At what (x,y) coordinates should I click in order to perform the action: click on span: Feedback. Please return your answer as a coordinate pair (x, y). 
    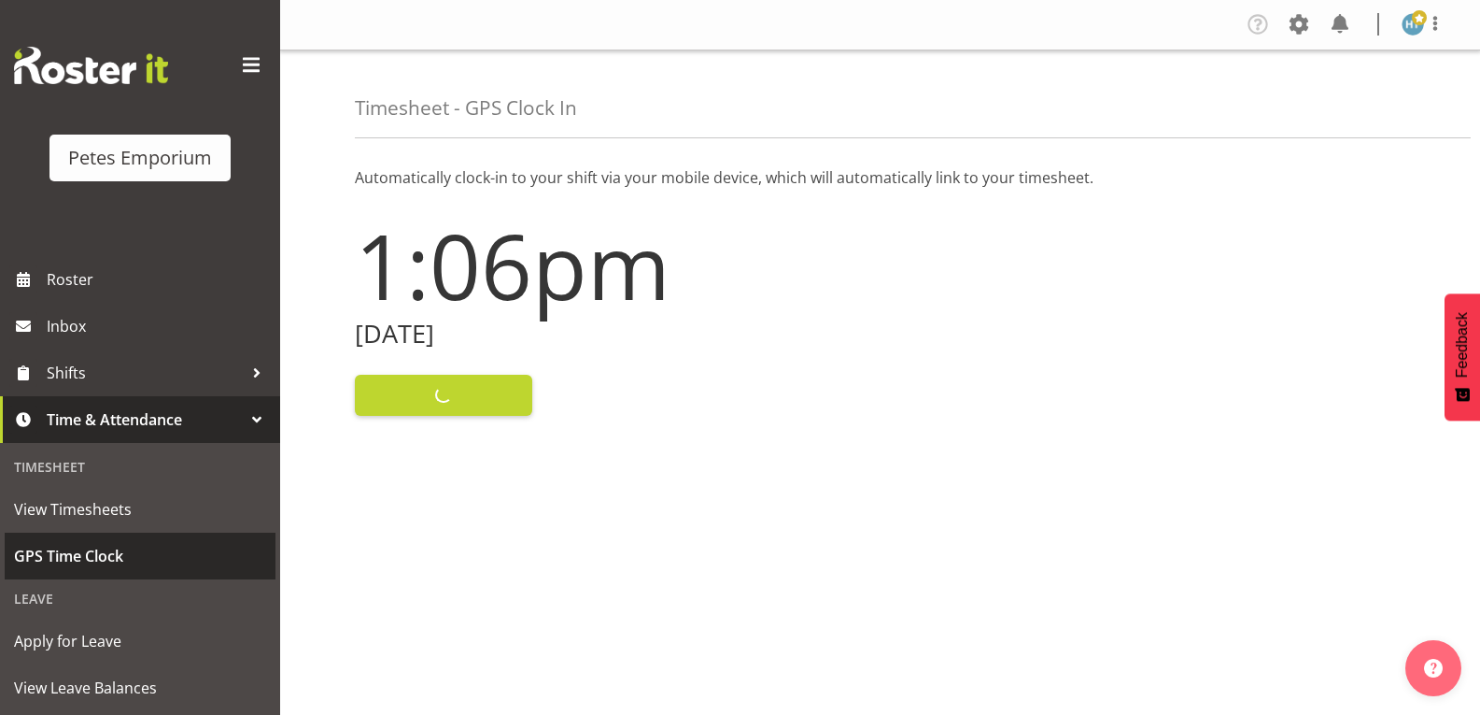
    Looking at the image, I should click on (1463, 345).